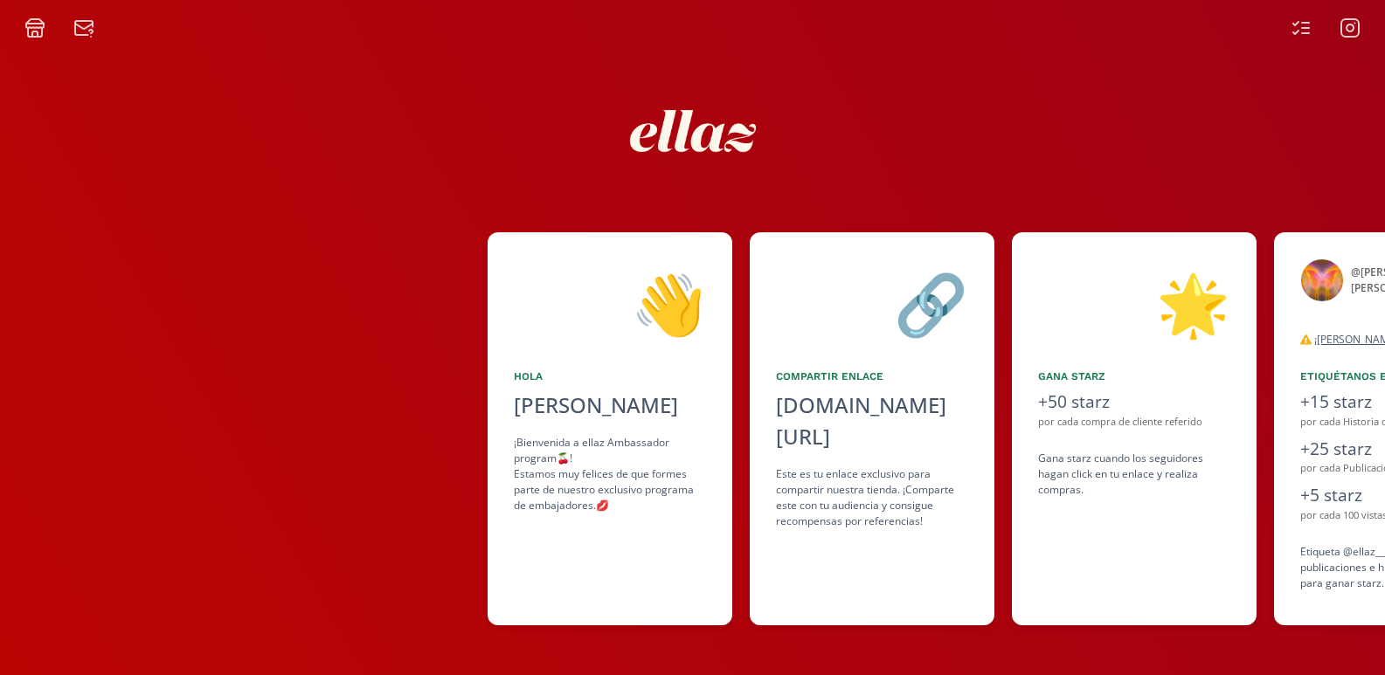 Image resolution: width=1385 pixels, height=675 pixels. Describe the element at coordinates (872, 498) in the screenshot. I see `div: Este es tu enlace exclusivo para compartir nuestra tienda. ¡Comparte este con tu audiencia y cons...` at that location.